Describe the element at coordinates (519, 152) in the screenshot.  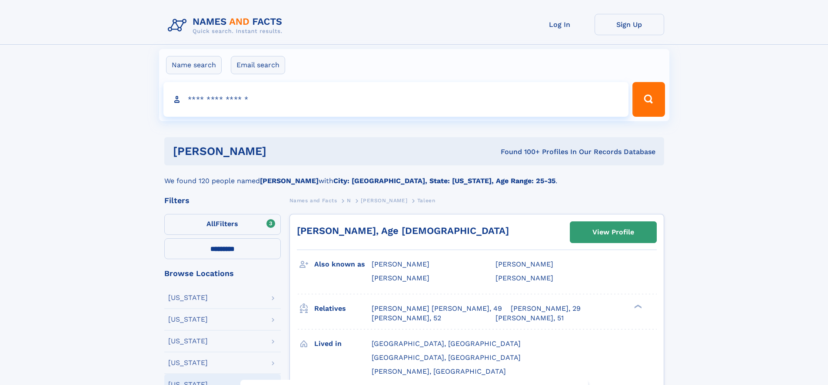
I see `div: Found 100+ Profiles In Our Records Database` at that location.